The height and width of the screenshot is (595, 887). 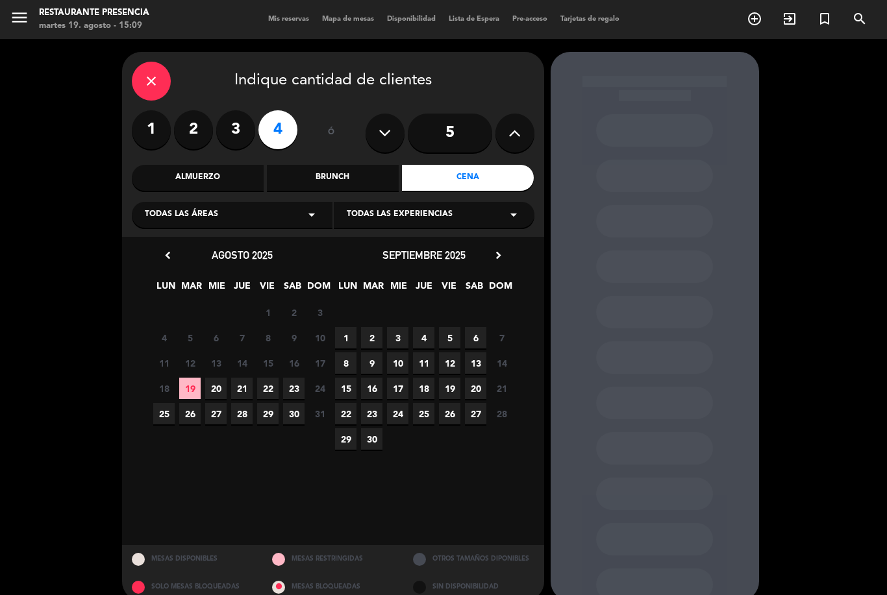 What do you see at coordinates (151, 130) in the screenshot?
I see `label: 1` at bounding box center [151, 130].